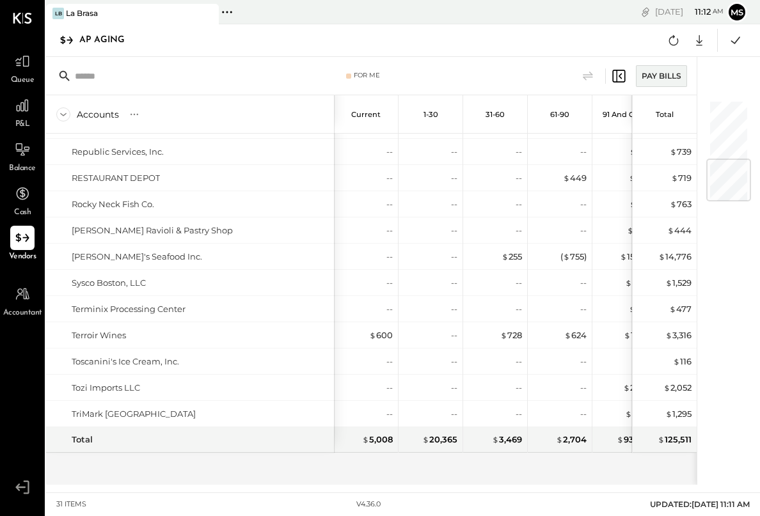  I want to click on div: 116, so click(682, 361).